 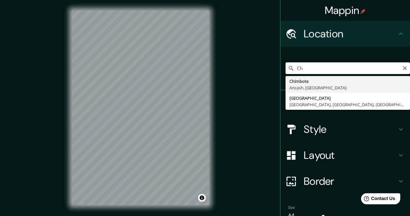 I want to click on input: Pick your city or area, so click(x=348, y=68).